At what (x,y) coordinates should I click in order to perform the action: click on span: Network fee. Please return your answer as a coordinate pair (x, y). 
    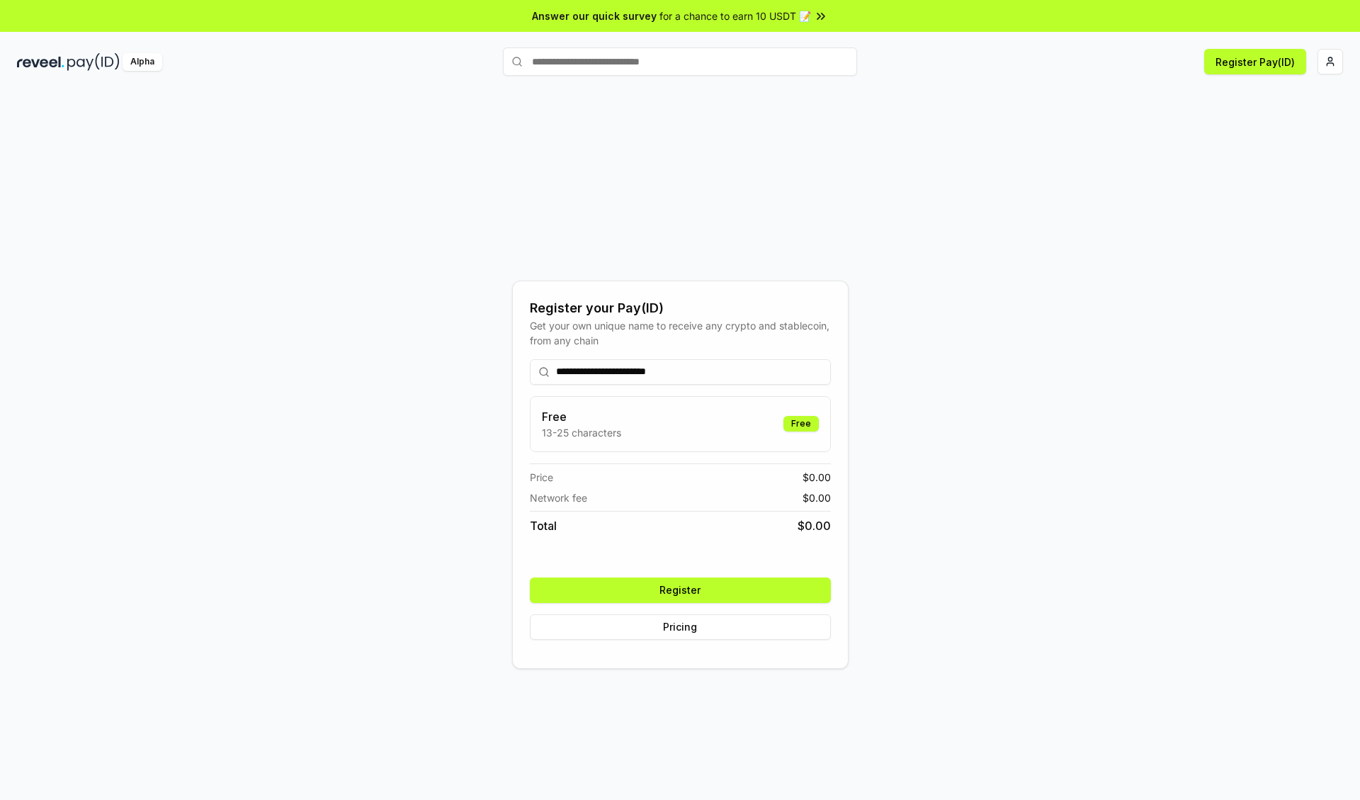
    Looking at the image, I should click on (558, 497).